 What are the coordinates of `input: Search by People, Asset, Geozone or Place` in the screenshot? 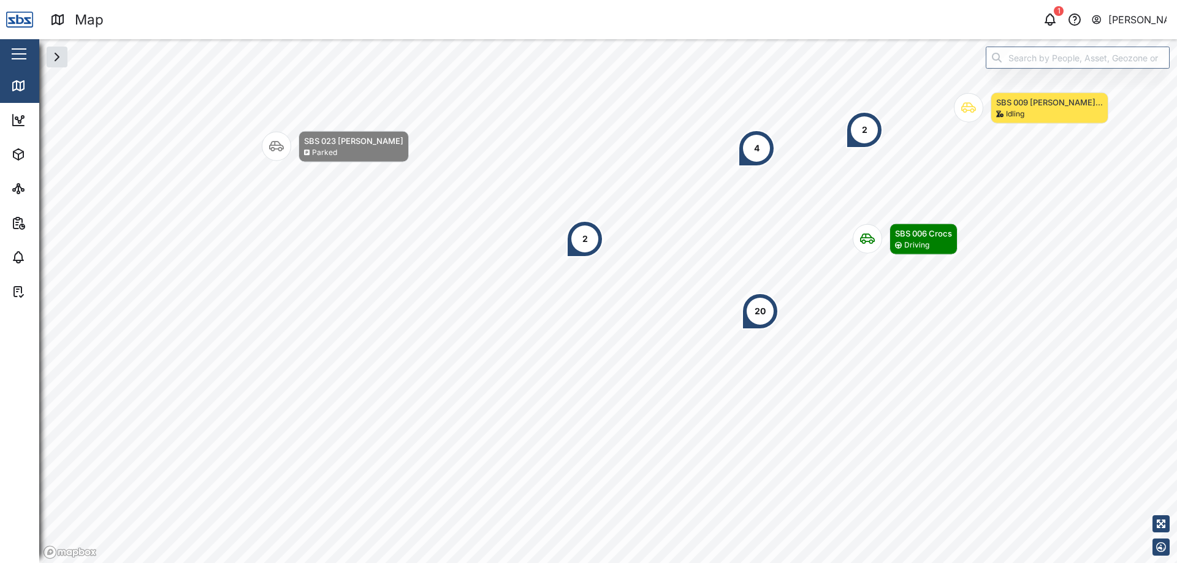 It's located at (1078, 58).